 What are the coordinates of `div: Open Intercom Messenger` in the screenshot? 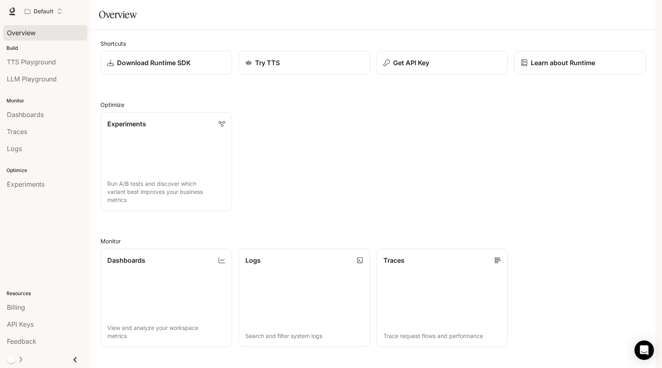 It's located at (644, 350).